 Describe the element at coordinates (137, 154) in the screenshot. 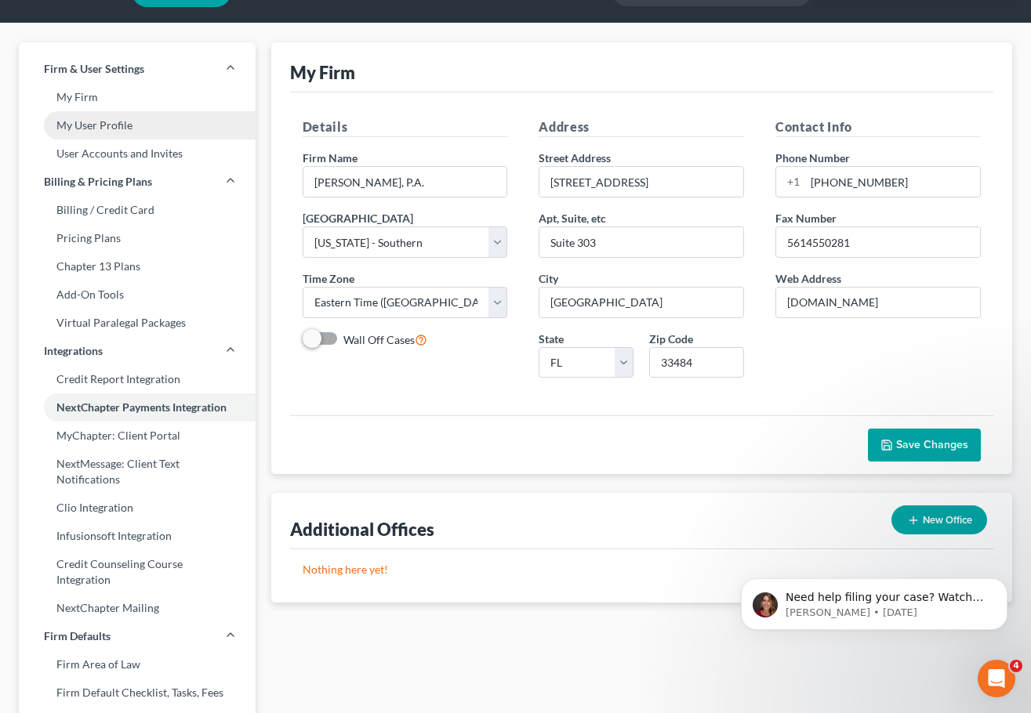

I see `a: User Accounts and Invites` at that location.